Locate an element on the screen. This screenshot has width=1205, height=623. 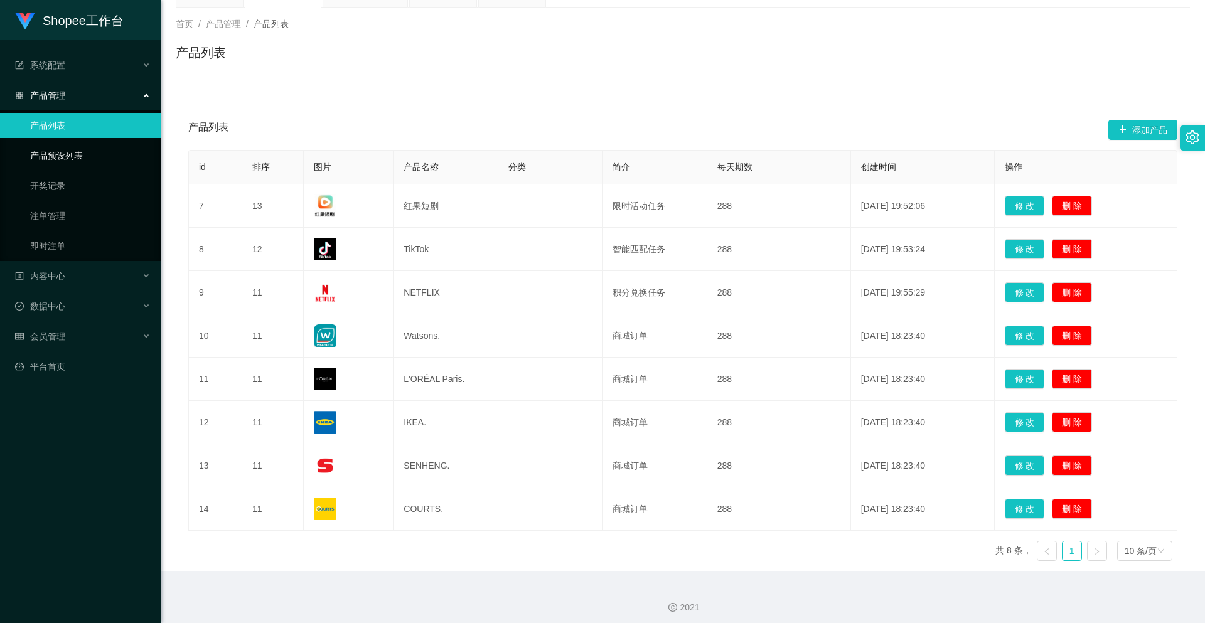
td: Watsons. is located at coordinates (446, 336).